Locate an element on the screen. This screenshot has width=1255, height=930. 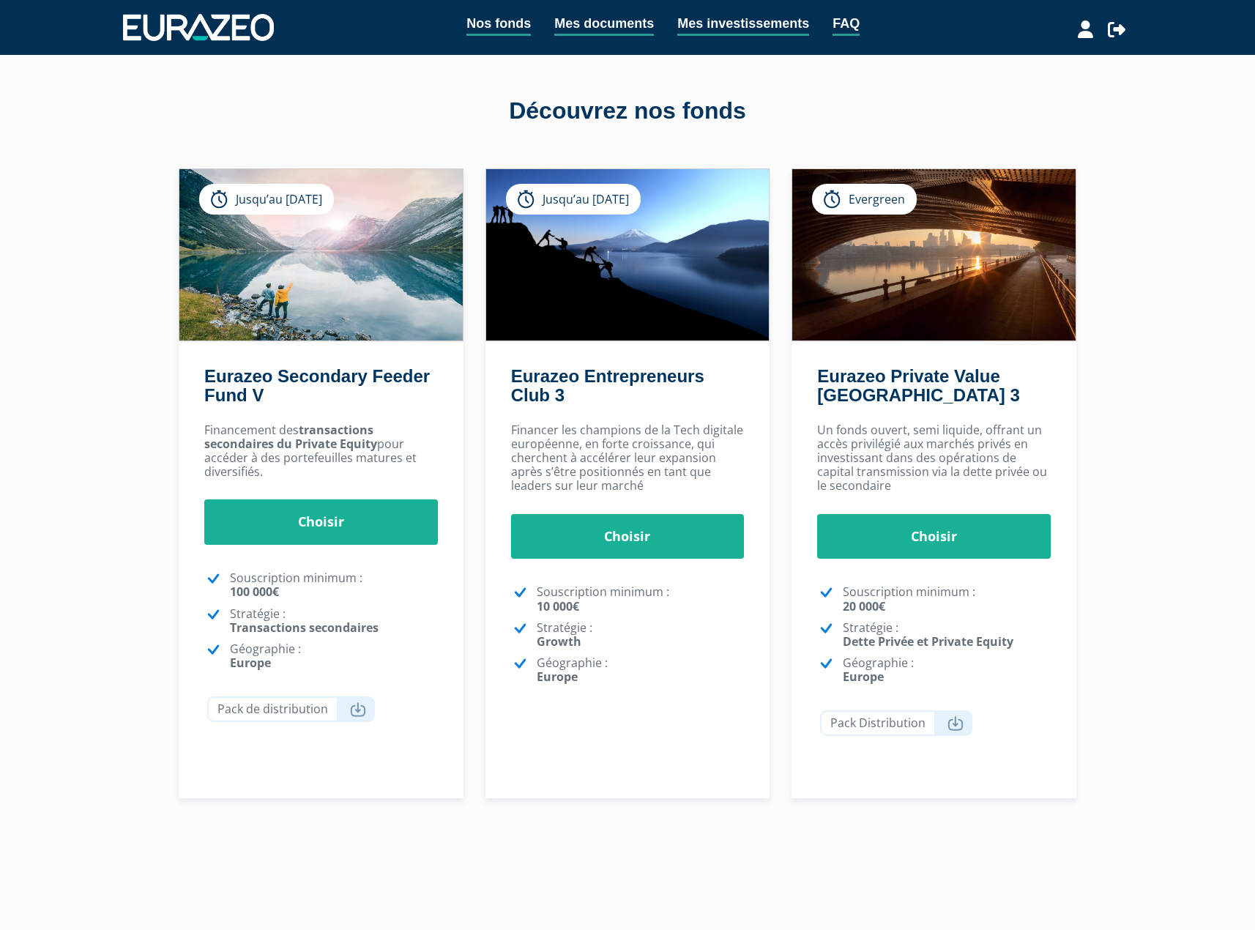
strong: Dette Privée et Private Equity is located at coordinates (928, 642).